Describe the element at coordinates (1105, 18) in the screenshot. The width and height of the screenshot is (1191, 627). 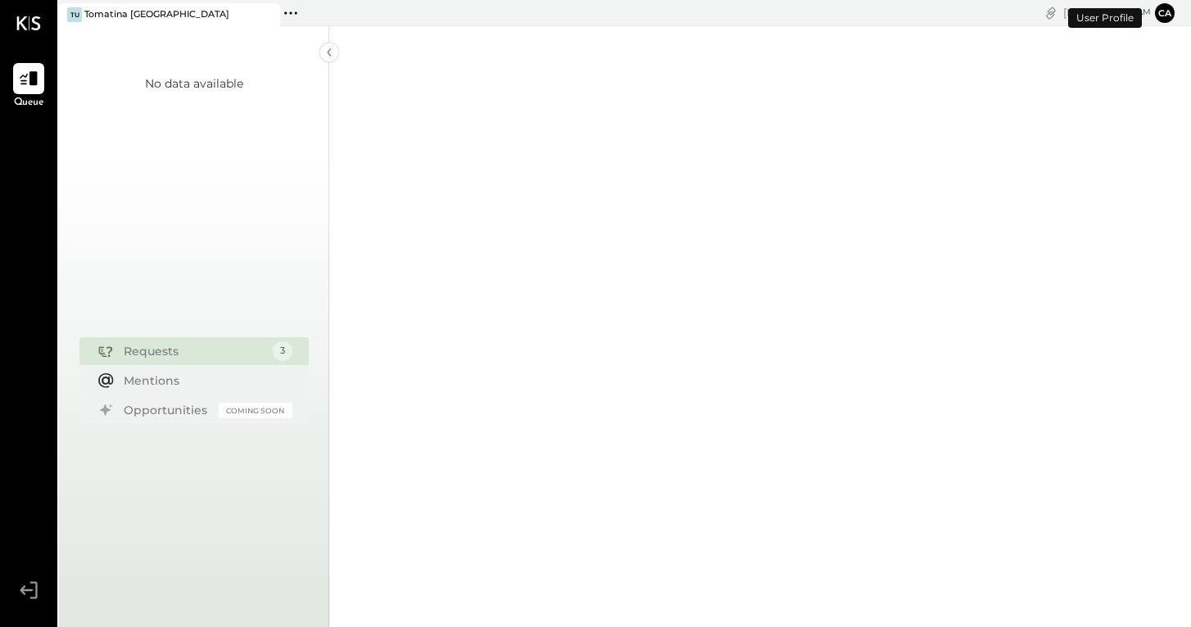
I see `div: User Profile` at that location.